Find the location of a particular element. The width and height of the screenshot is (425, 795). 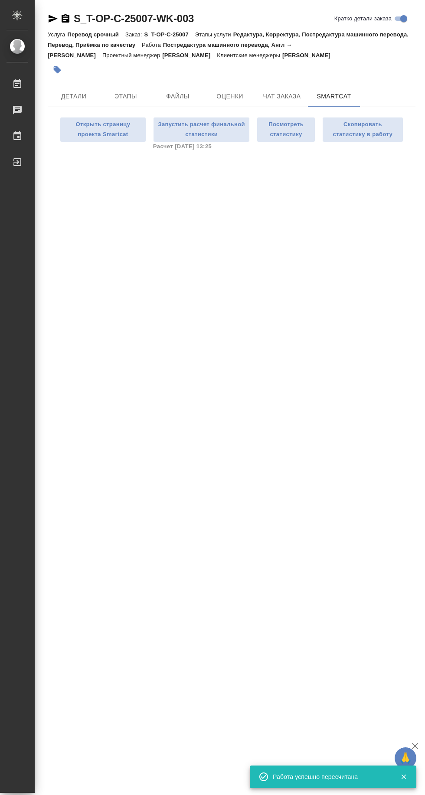

p: Услуга is located at coordinates (57, 34).